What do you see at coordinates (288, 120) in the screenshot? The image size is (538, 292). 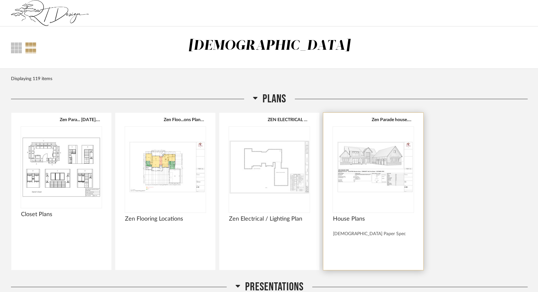 I see `button: ZEN ELECTRICAL .pdf` at bounding box center [288, 120].